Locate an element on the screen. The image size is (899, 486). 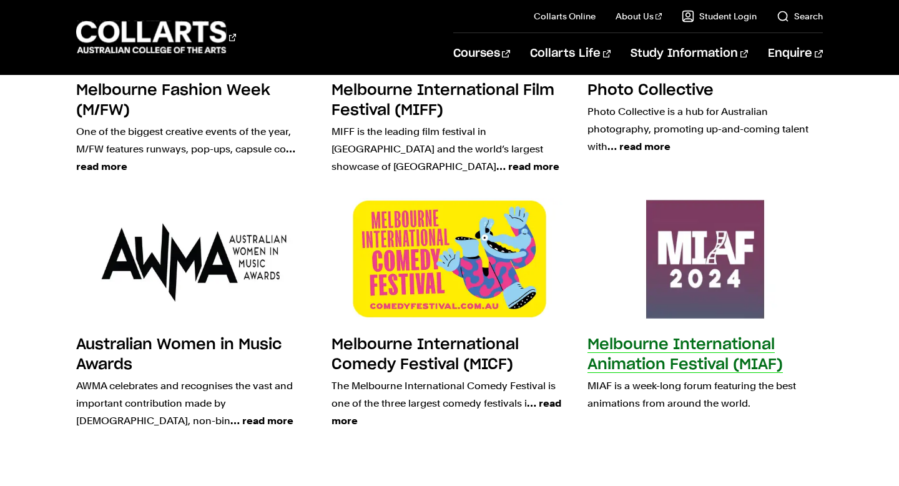
p: Photo Collective is a hub for Australian photography, promoting up-and-coming talent with is located at coordinates (705, 129).